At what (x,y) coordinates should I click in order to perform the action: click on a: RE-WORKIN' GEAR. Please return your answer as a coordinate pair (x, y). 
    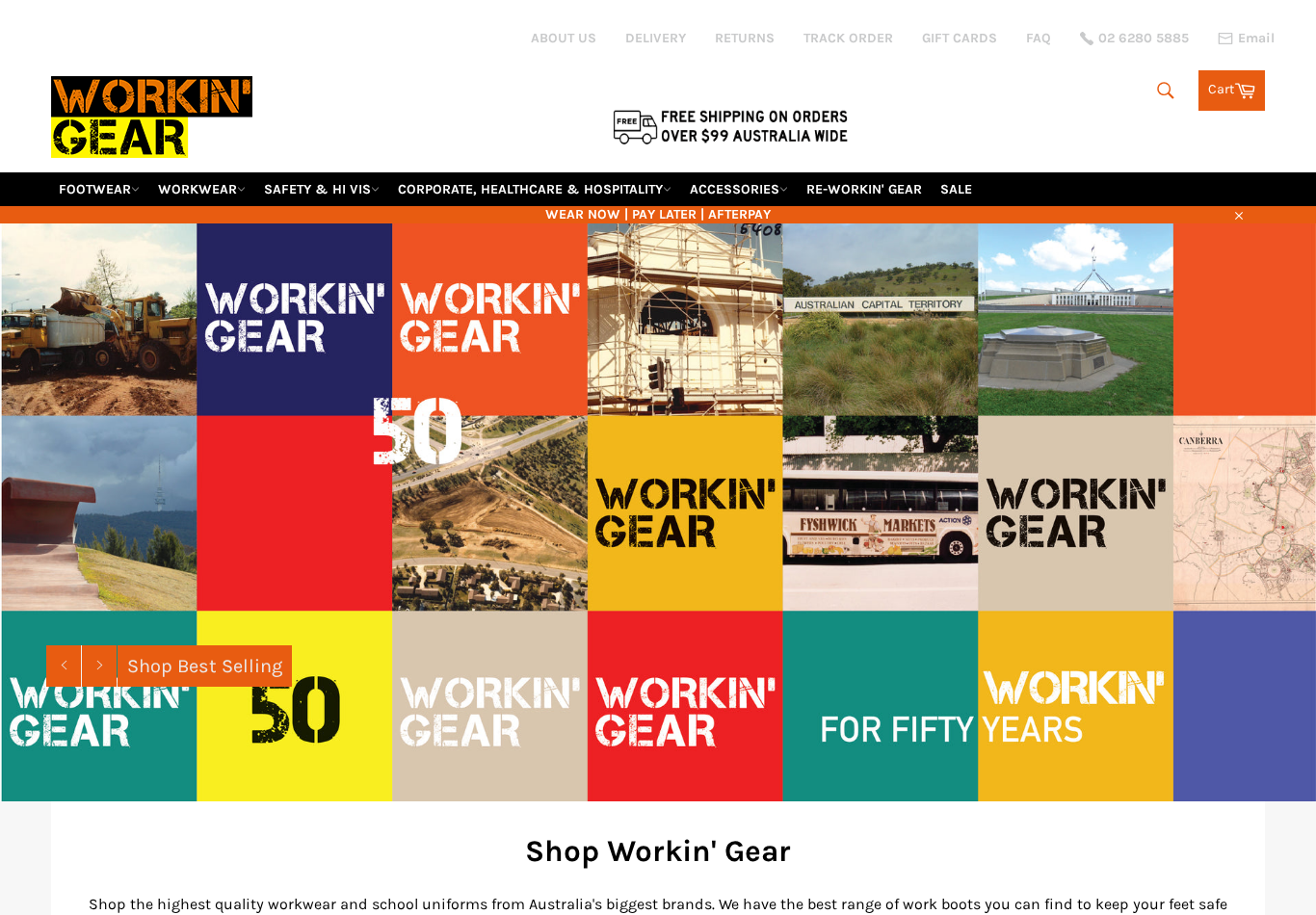
    Looking at the image, I should click on (864, 189).